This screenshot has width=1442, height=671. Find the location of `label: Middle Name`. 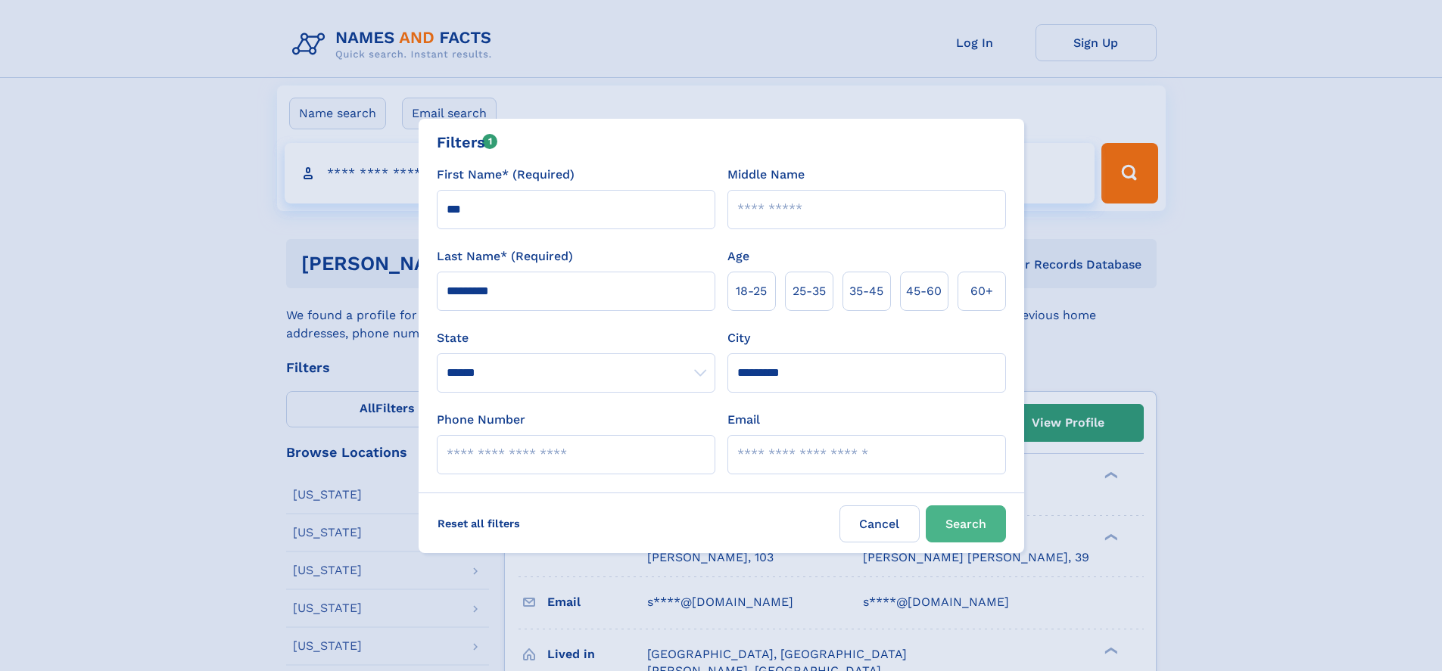

label: Middle Name is located at coordinates (766, 175).